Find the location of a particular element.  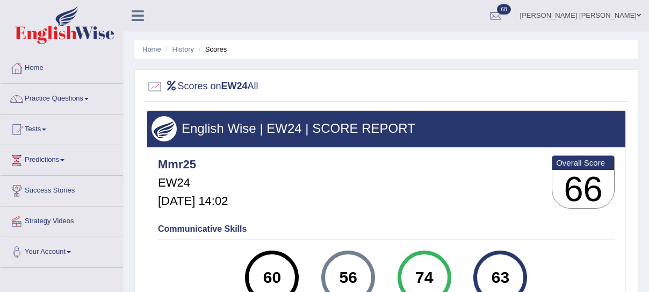

h3: 66 is located at coordinates (583, 189).